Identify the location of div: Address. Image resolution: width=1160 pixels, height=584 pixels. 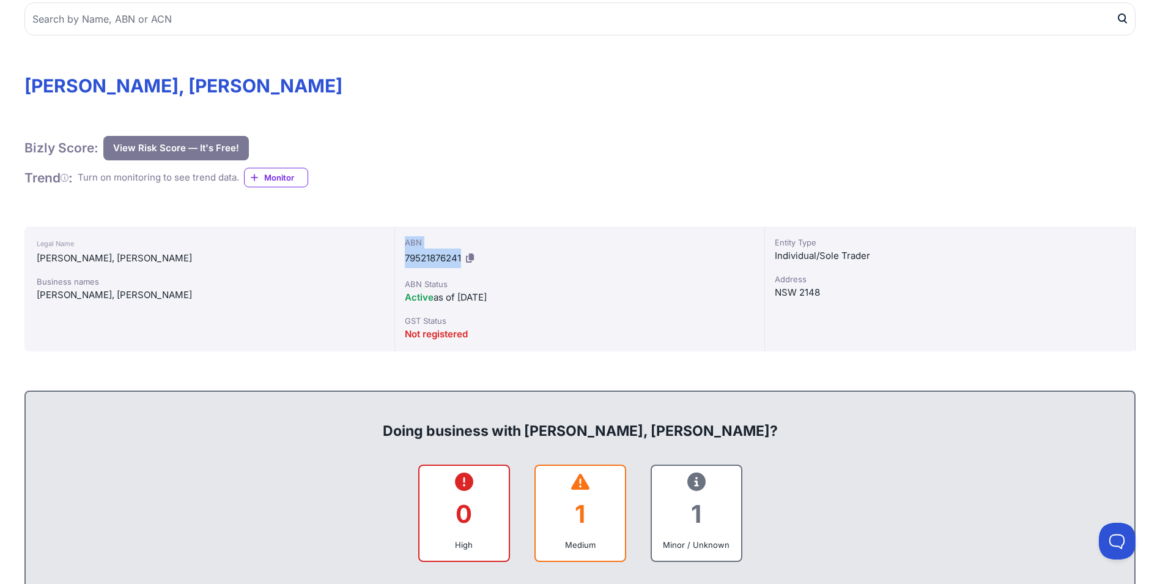
(950, 279).